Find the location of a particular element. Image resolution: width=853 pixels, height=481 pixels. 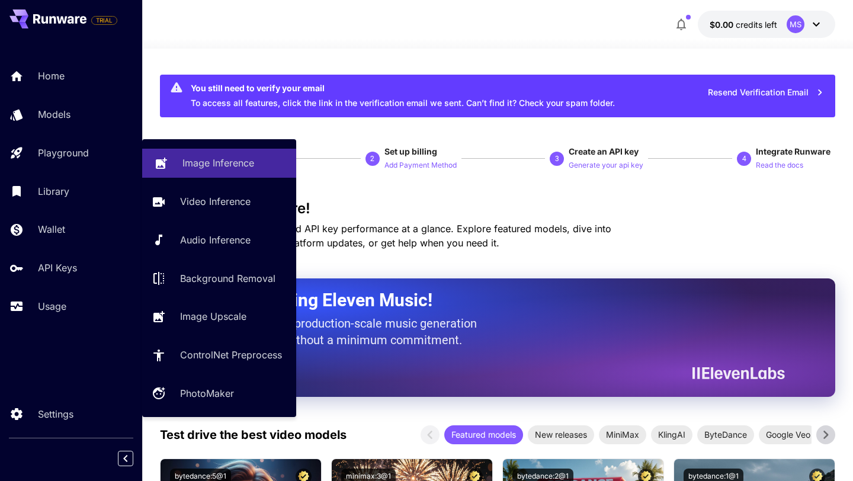

div: To access all features, click the link in the verification email we sent. Can’t find it? Check yo... is located at coordinates (403, 96).